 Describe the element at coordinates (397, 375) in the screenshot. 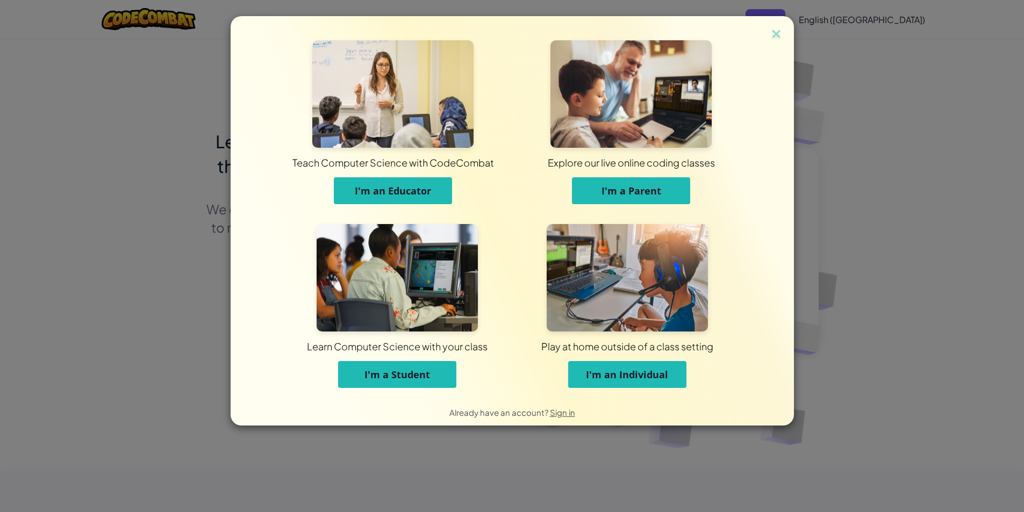

I see `button: I'm a Student` at that location.